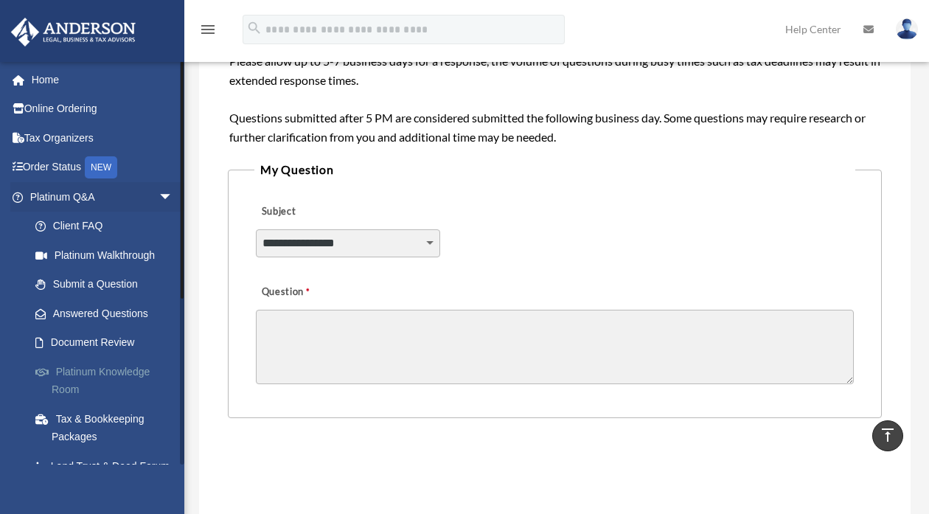  I want to click on a: Platinum Knowledge Room, so click(108, 381).